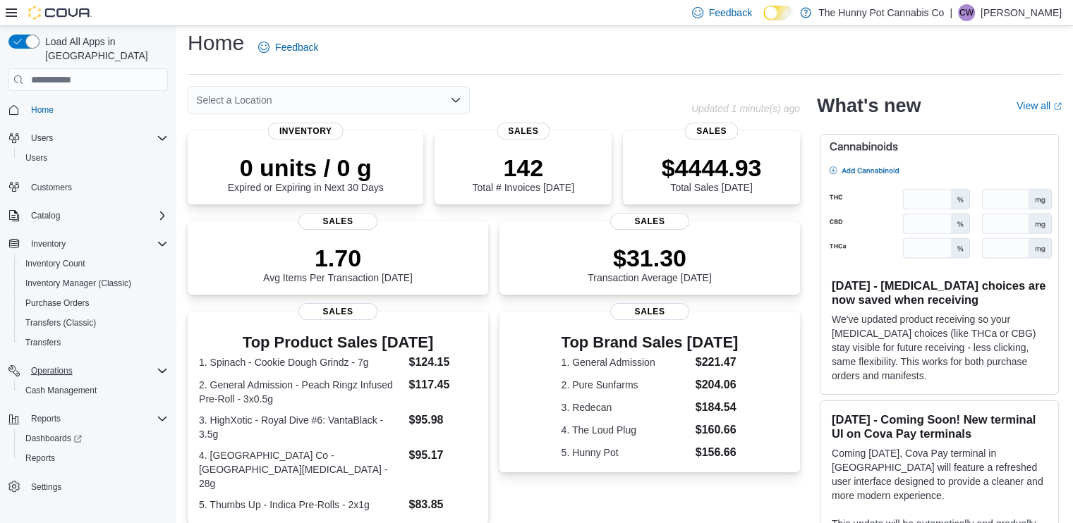  I want to click on a: Cash Management, so click(61, 391).